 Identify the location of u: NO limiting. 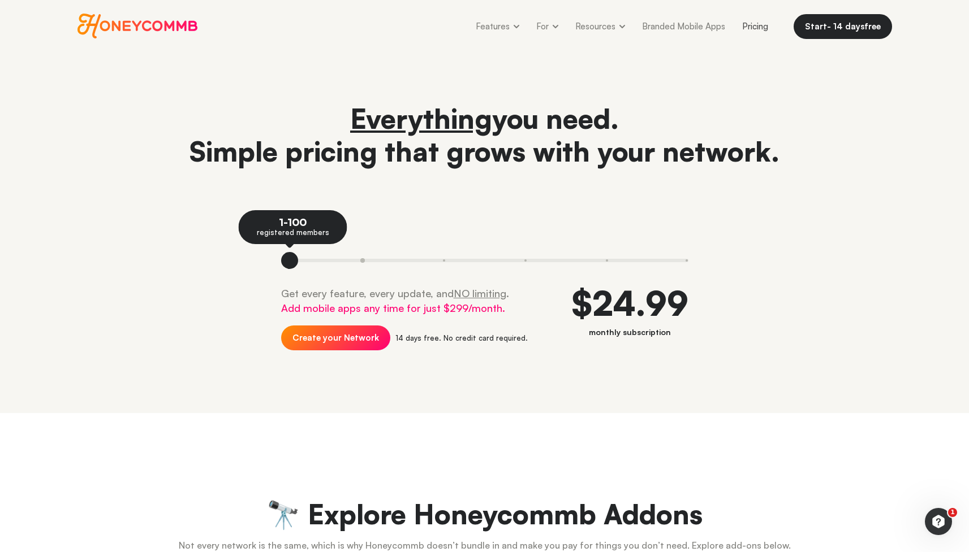
(479, 293).